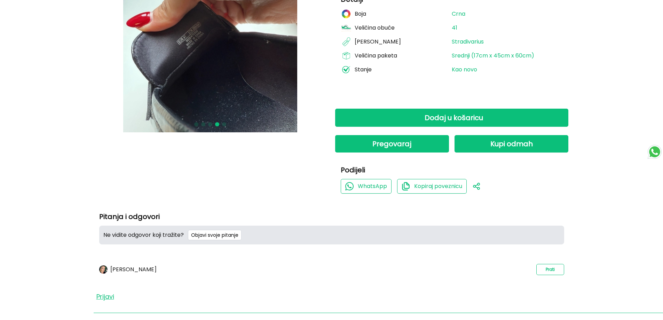 Image resolution: width=663 pixels, height=320 pixels. I want to click on h2: Podijeli, so click(452, 170).